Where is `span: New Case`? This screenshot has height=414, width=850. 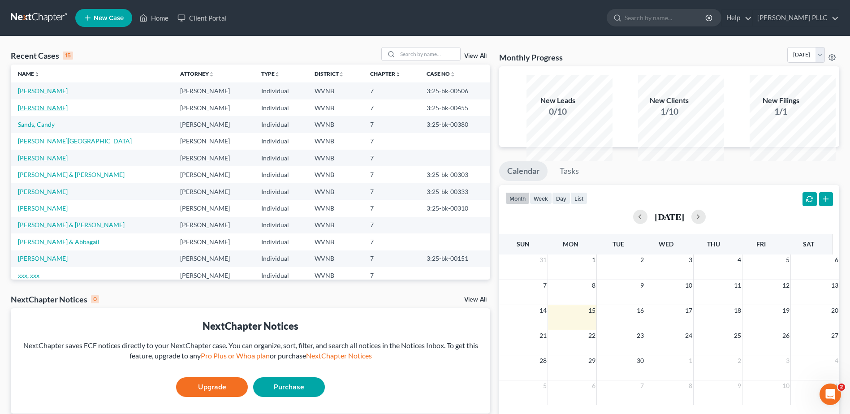 span: New Case is located at coordinates (108, 18).